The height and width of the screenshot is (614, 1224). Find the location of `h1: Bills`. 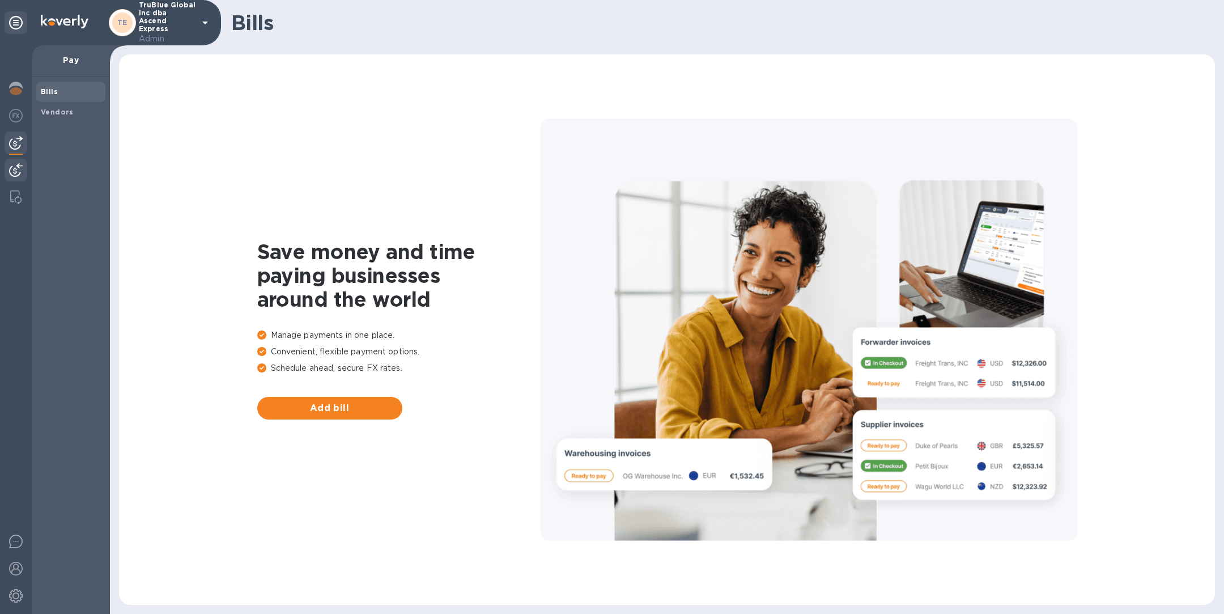

h1: Bills is located at coordinates (719, 23).